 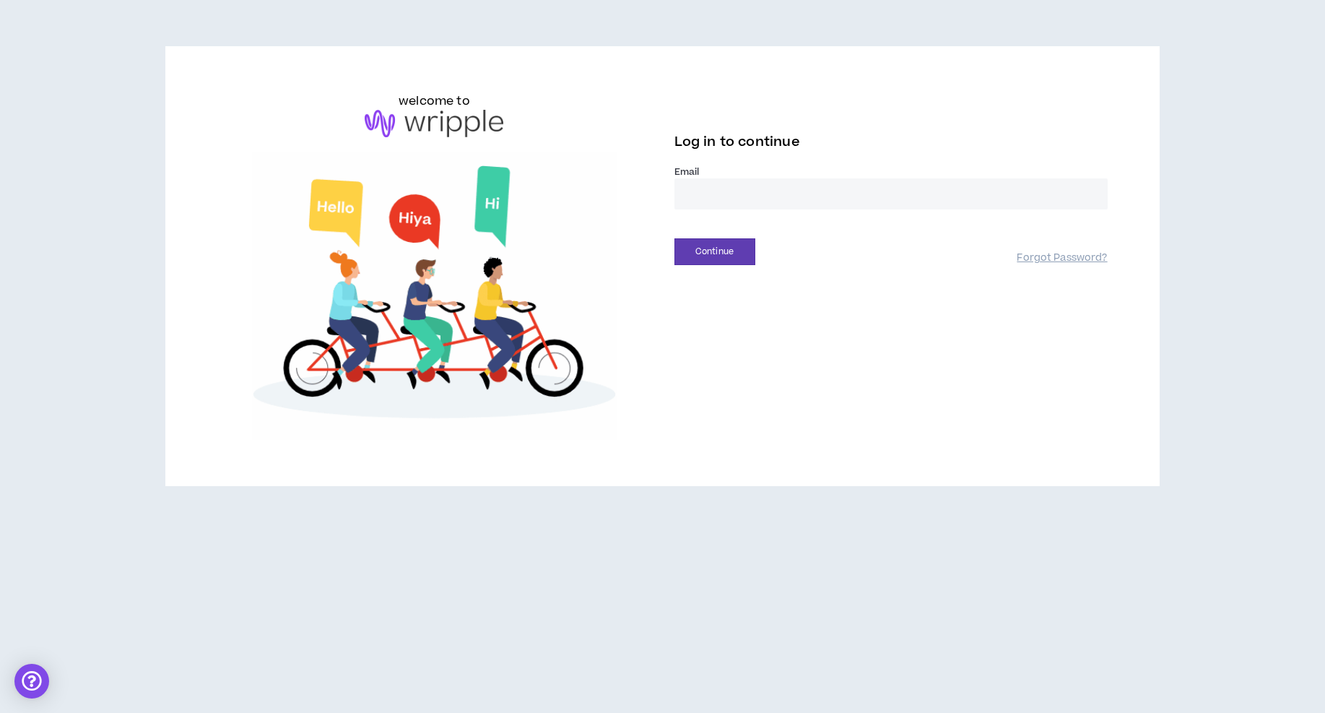 I want to click on label: Email, so click(x=891, y=172).